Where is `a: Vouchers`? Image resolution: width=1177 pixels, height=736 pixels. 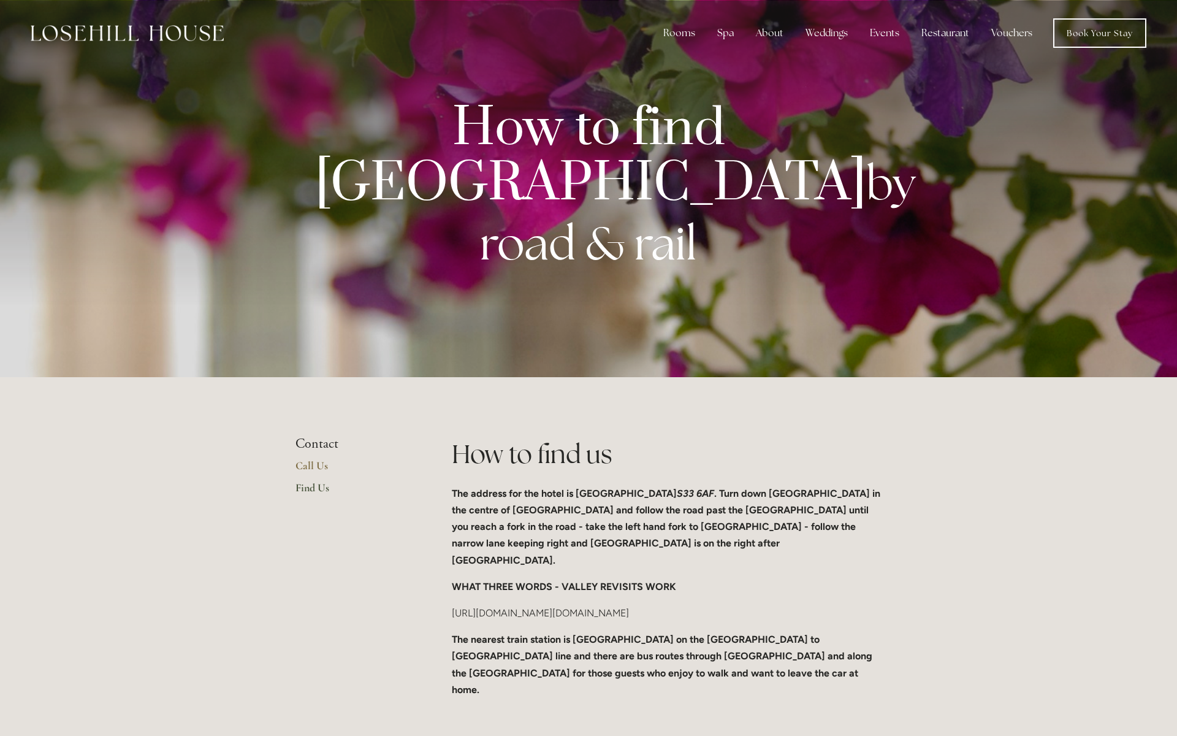 a: Vouchers is located at coordinates (1011, 33).